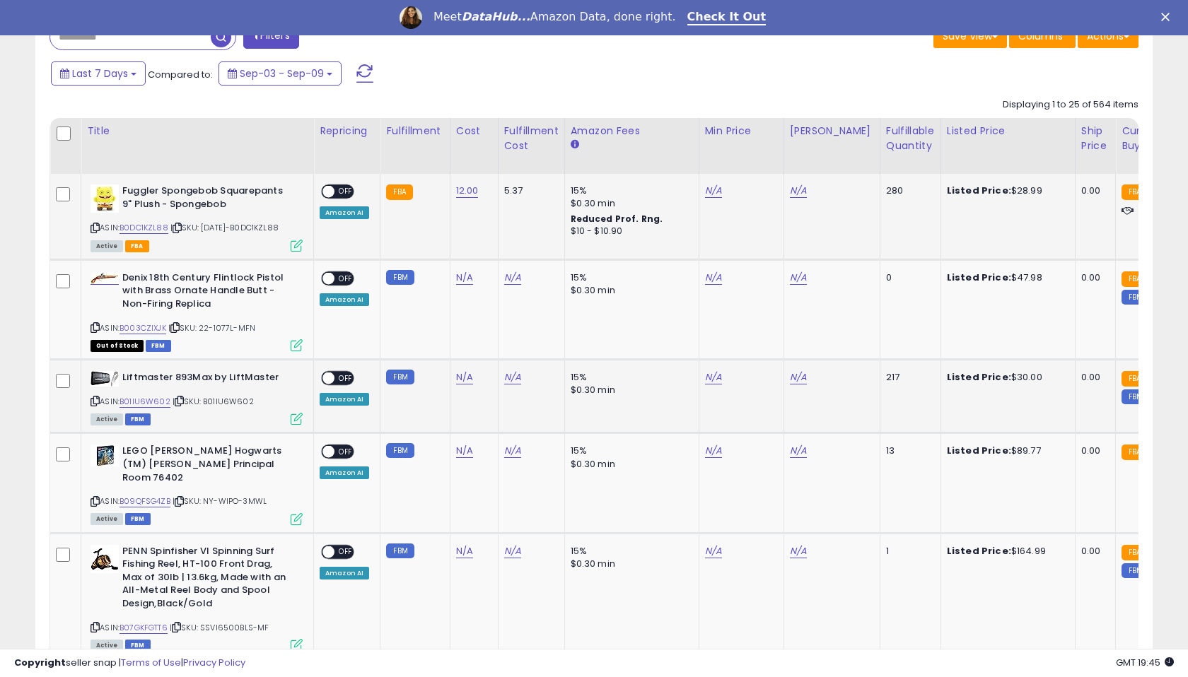  What do you see at coordinates (1005, 191) in the screenshot?
I see `div: $28.99` at bounding box center [1005, 191].